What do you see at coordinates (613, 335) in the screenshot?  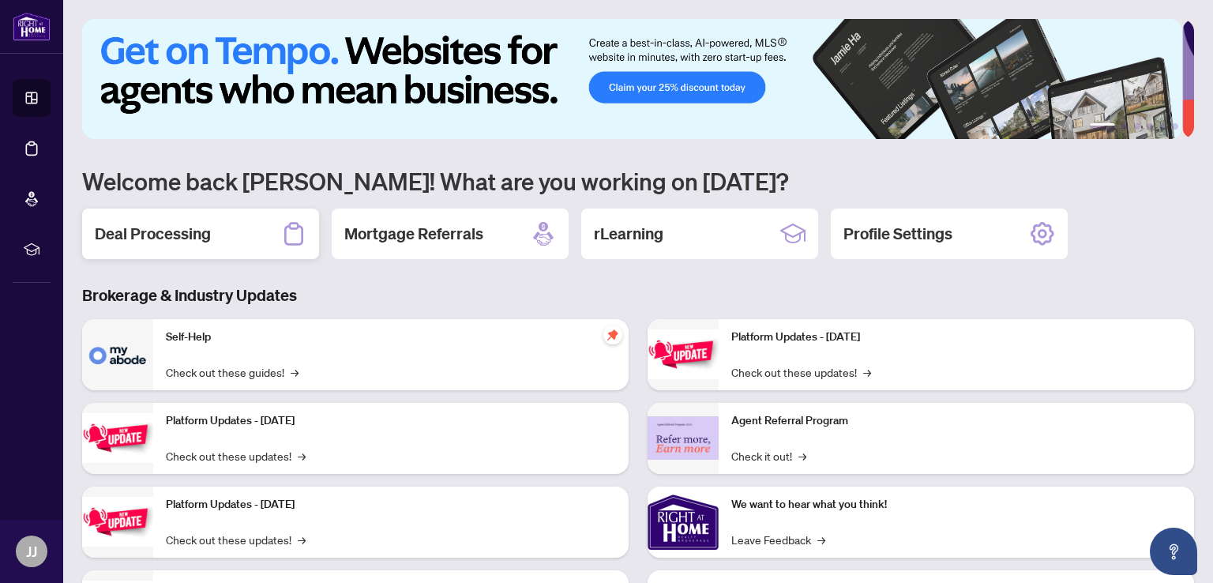 I see `span: pushpin` at bounding box center [613, 335].